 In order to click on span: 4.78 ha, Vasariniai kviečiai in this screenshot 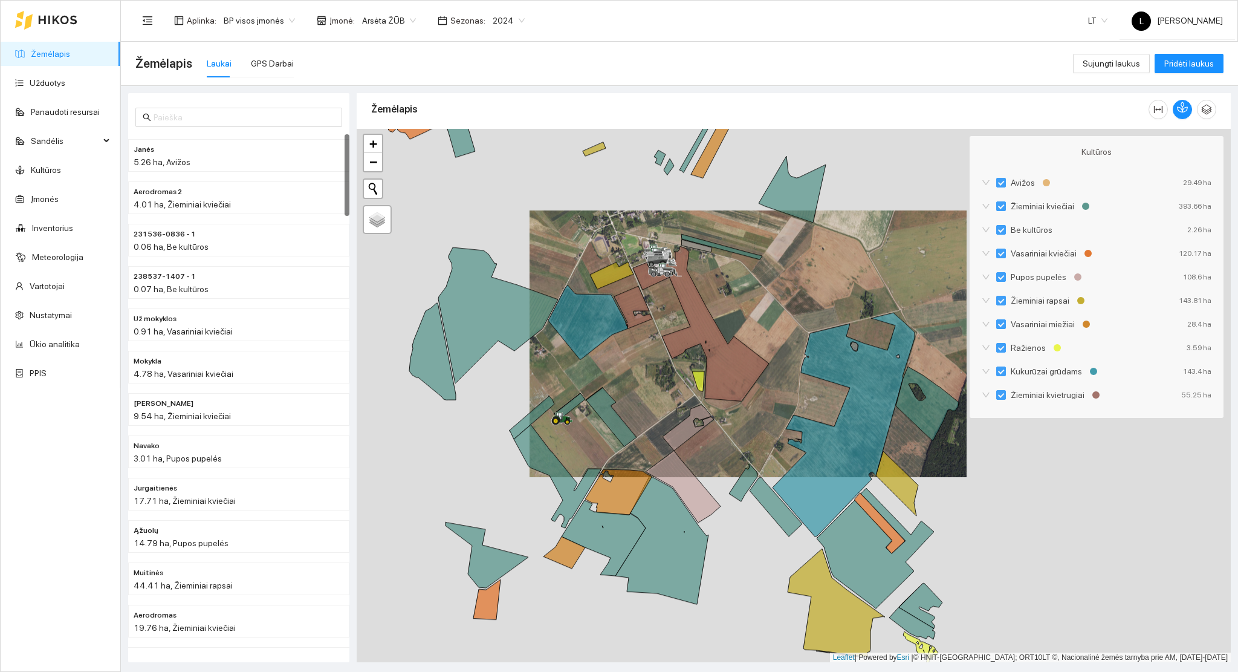, I will do `click(183, 374)`.